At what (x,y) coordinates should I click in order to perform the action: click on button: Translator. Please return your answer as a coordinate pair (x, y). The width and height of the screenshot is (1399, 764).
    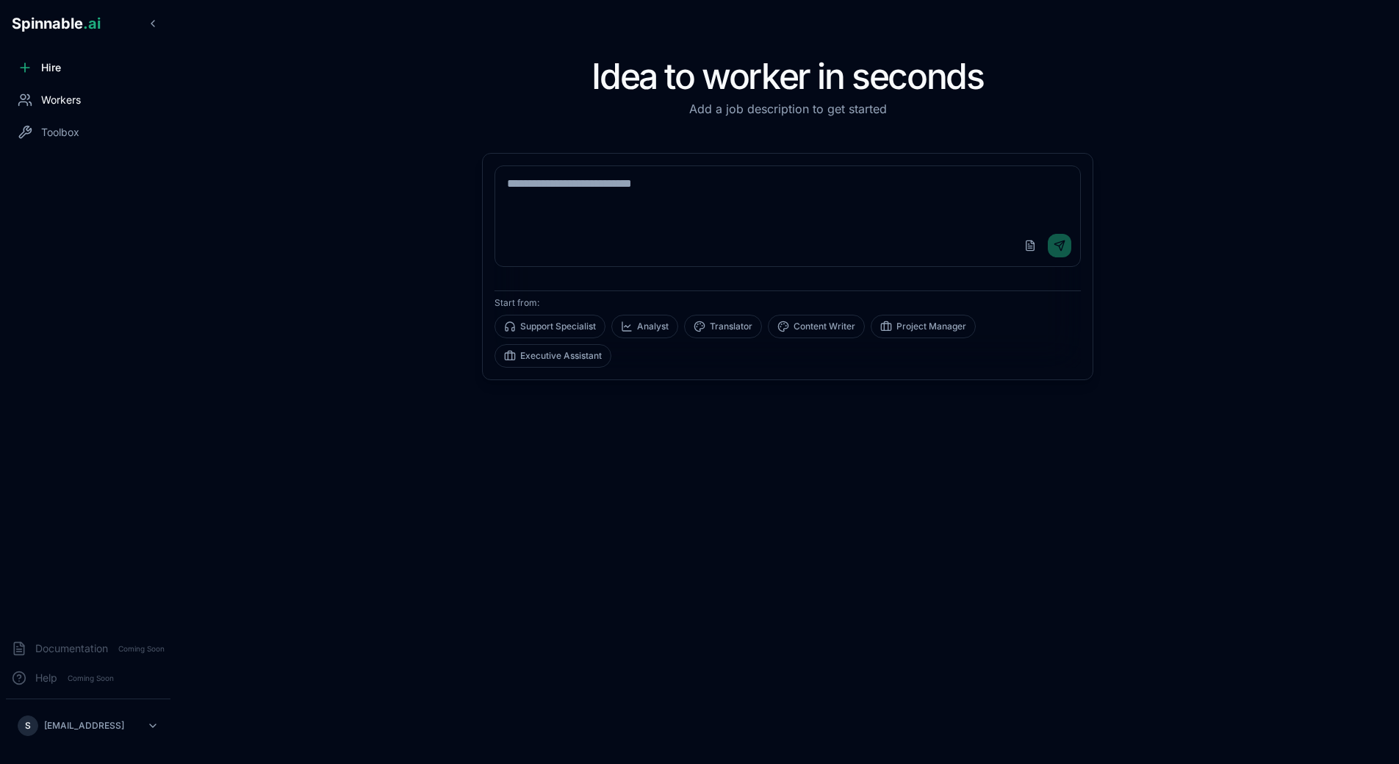
    Looking at the image, I should click on (723, 326).